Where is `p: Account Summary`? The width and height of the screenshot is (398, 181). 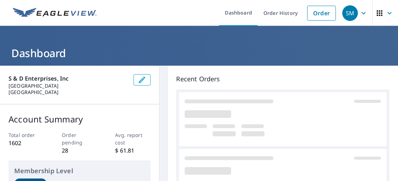 p: Account Summary is located at coordinates (80, 119).